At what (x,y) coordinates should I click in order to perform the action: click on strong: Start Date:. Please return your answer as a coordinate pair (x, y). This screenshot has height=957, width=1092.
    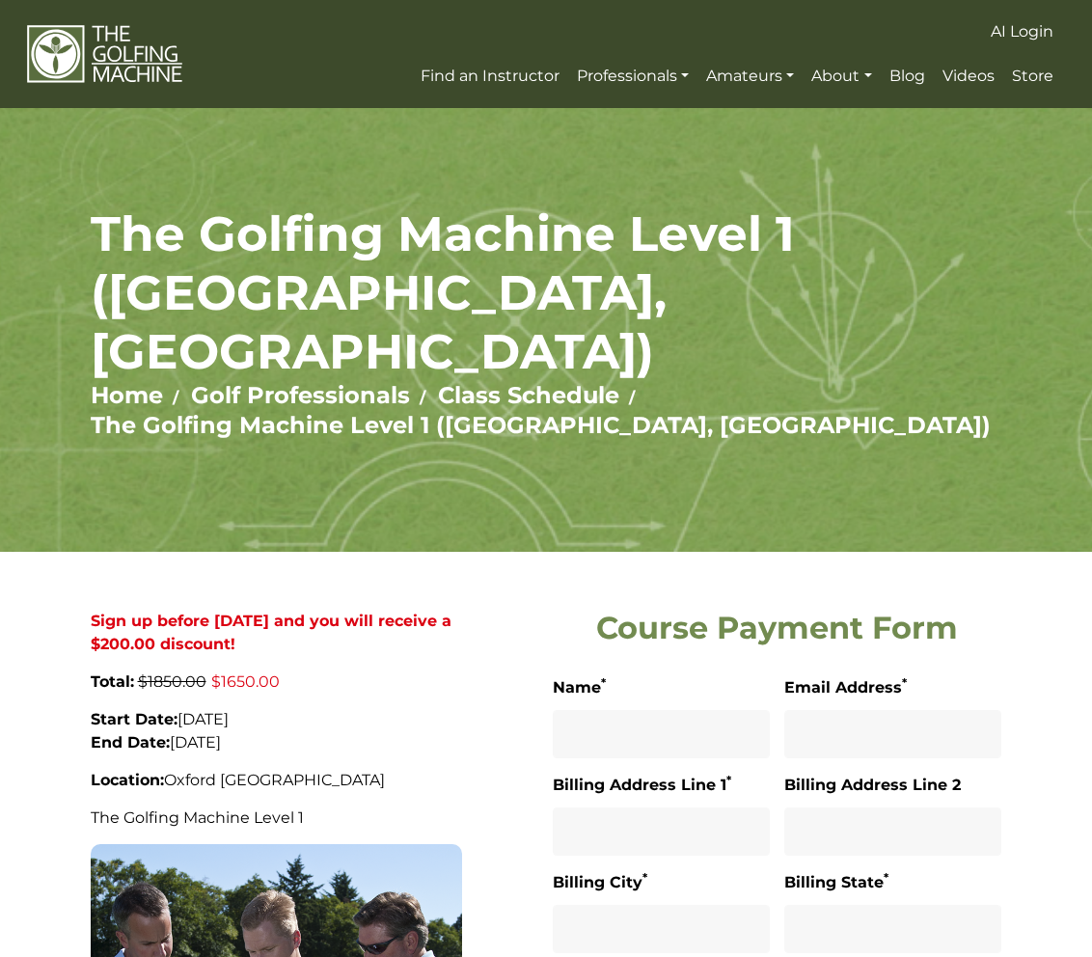
    Looking at the image, I should click on (134, 718).